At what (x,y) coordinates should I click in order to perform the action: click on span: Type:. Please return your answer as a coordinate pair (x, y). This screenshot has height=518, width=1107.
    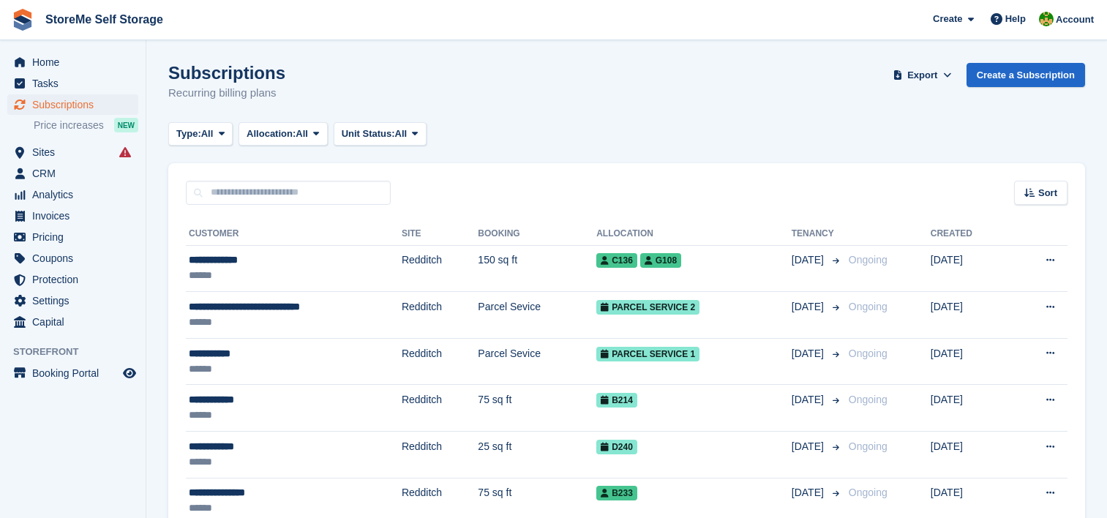
    Looking at the image, I should click on (189, 134).